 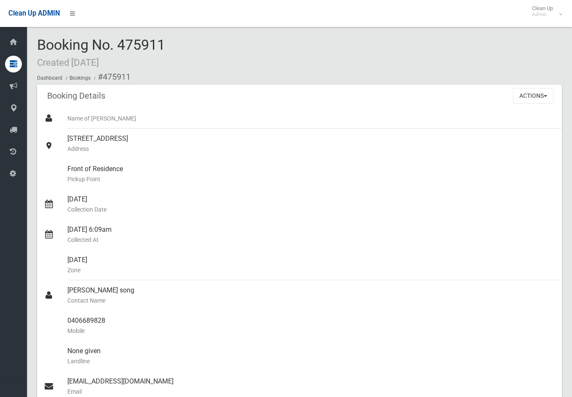 I want to click on span: Clean Up, so click(x=545, y=11).